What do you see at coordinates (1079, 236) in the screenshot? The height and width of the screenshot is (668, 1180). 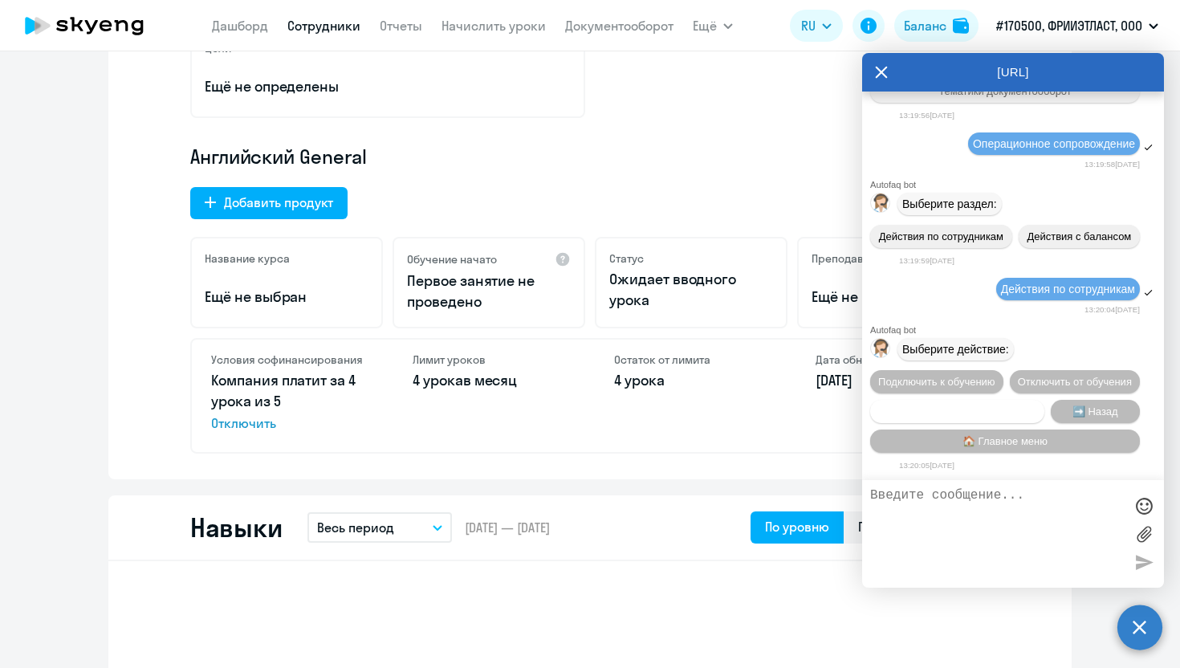 I see `span: Действия с балансом` at bounding box center [1079, 236].